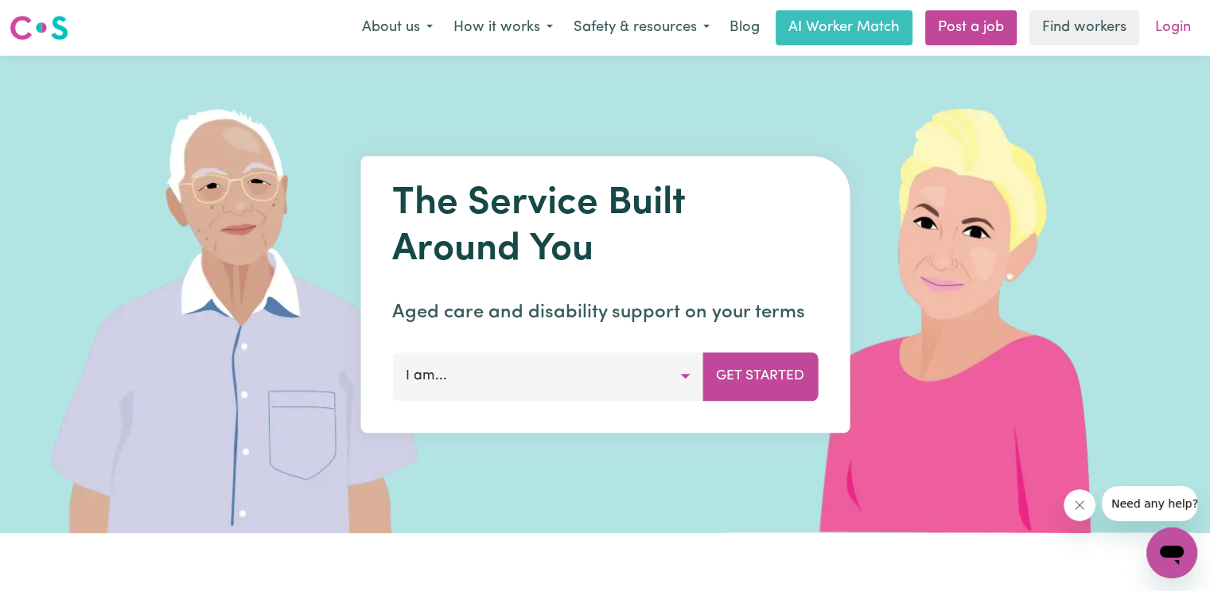 The height and width of the screenshot is (591, 1210). What do you see at coordinates (503, 28) in the screenshot?
I see `button: How it works` at bounding box center [503, 28].